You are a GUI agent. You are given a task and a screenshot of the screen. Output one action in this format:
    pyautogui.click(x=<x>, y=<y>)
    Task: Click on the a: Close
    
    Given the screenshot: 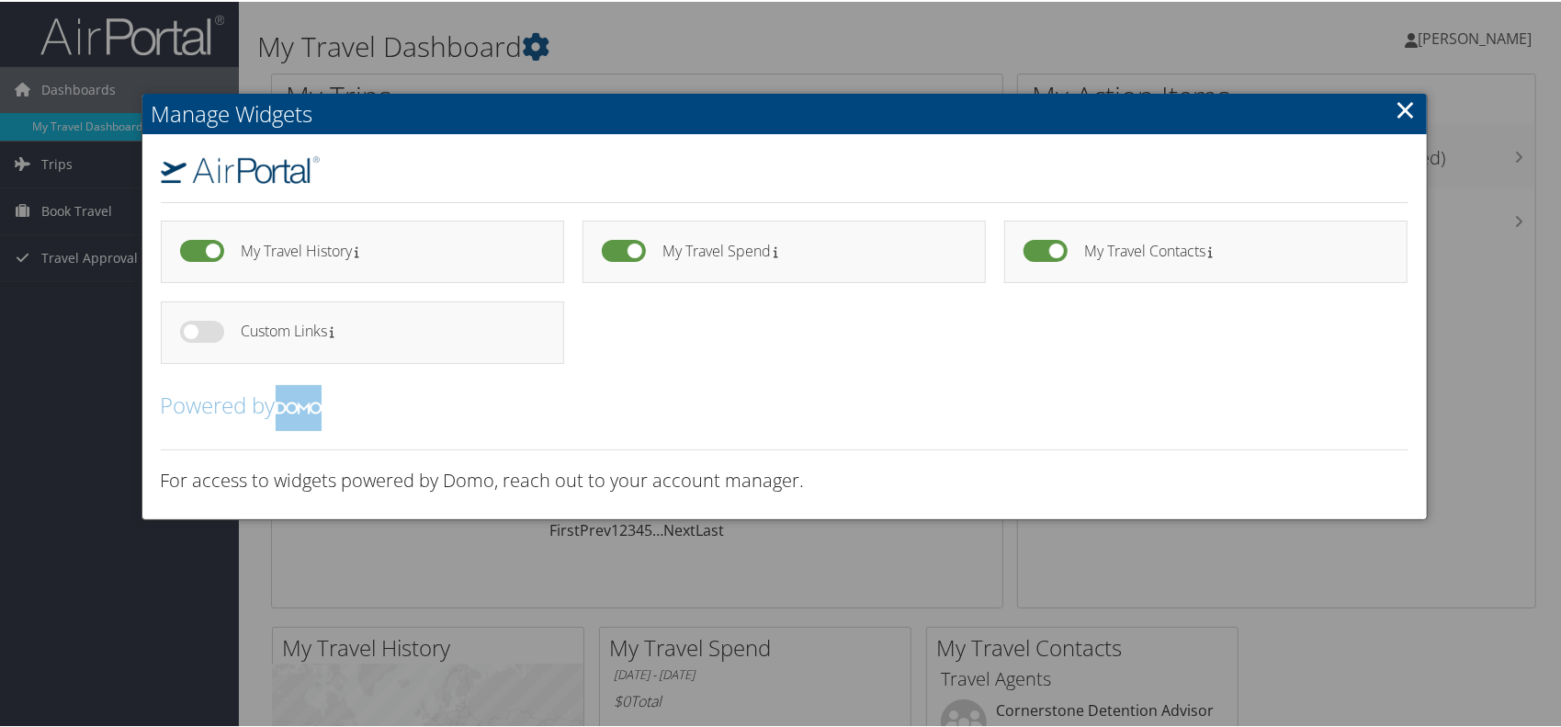 What is the action you would take?
    pyautogui.click(x=1406, y=108)
    